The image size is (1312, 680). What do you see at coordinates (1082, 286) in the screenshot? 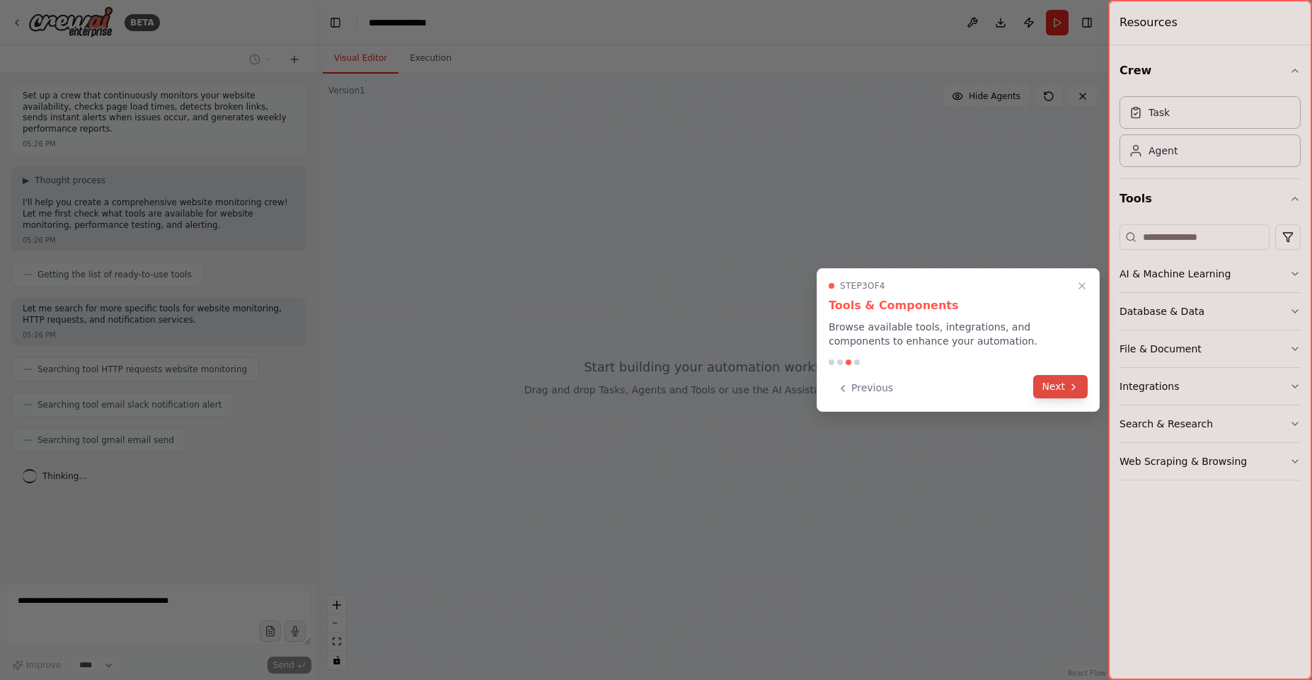
I see `button: Close walkthrough` at bounding box center [1082, 286].